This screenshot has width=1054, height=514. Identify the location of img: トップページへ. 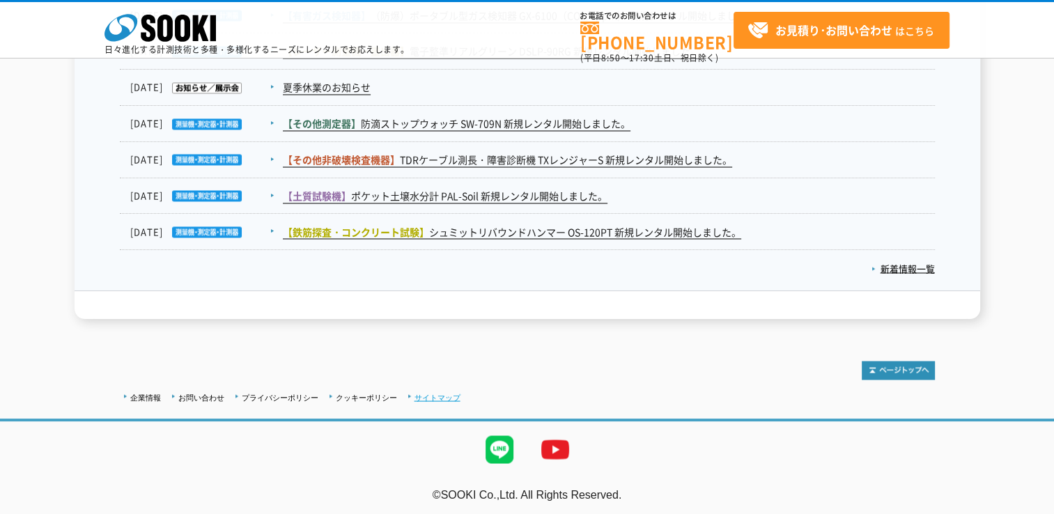
(898, 370).